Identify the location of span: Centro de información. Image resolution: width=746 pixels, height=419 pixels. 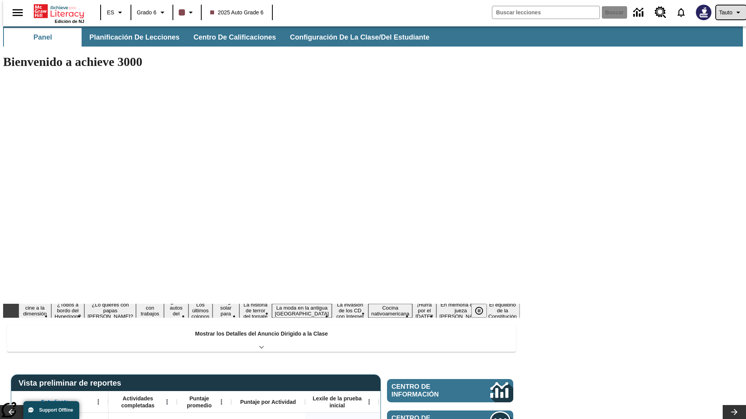
(428, 391).